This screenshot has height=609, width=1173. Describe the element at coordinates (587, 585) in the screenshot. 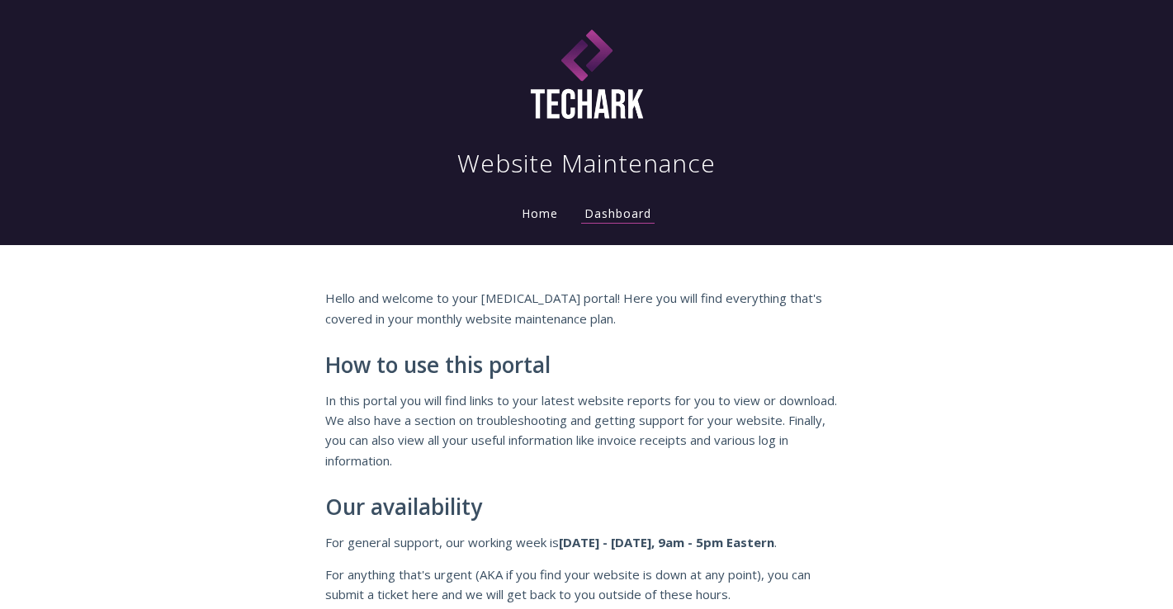

I see `p: For anything that's urgent (AKA if you find your website is down at any point), you can submit a ...` at that location.